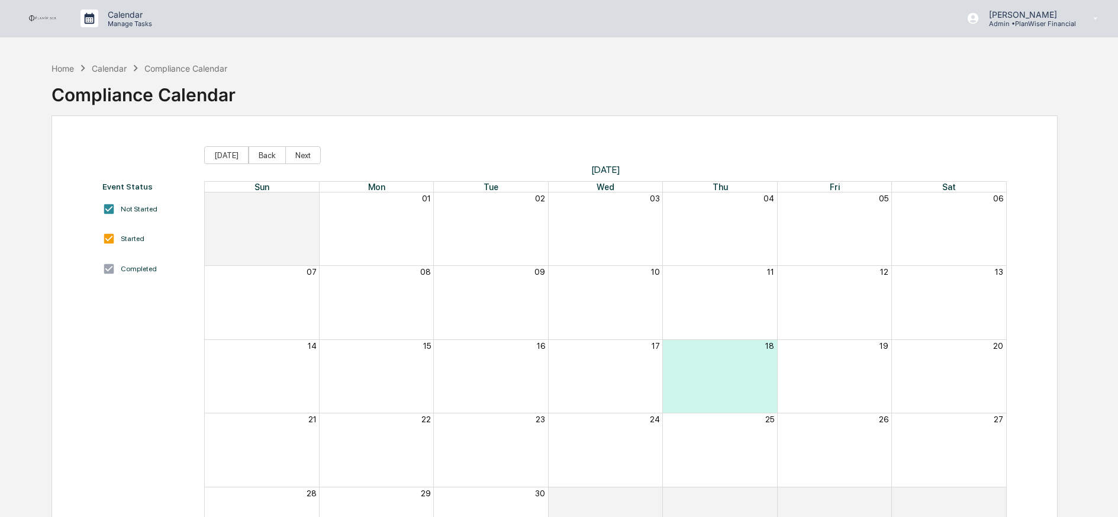  Describe the element at coordinates (139, 209) in the screenshot. I see `div: Not Started` at that location.